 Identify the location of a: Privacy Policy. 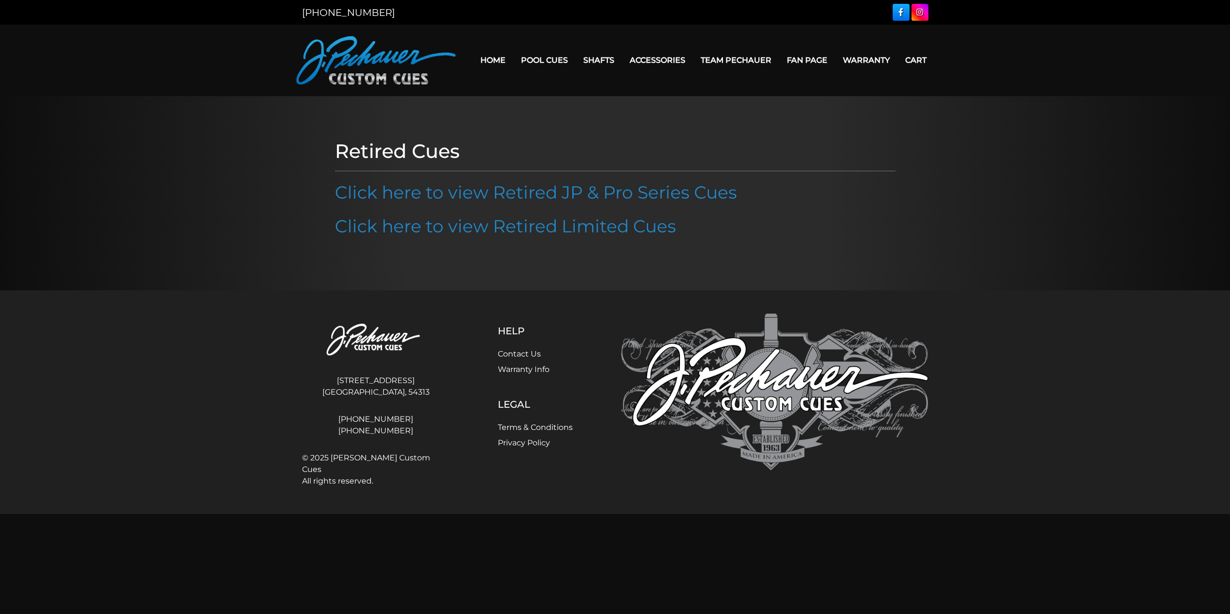
(524, 443).